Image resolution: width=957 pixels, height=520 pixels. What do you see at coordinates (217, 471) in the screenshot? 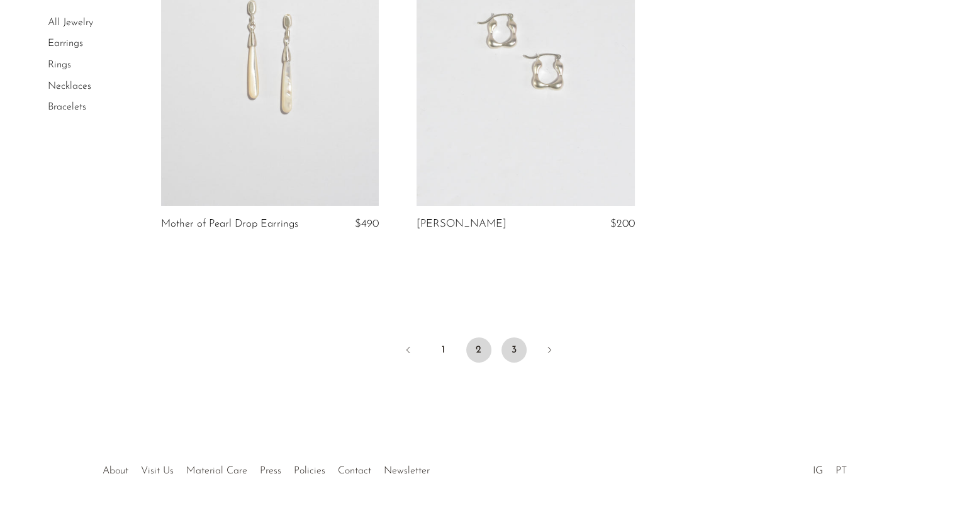
I see `a: Material Care` at bounding box center [217, 471].